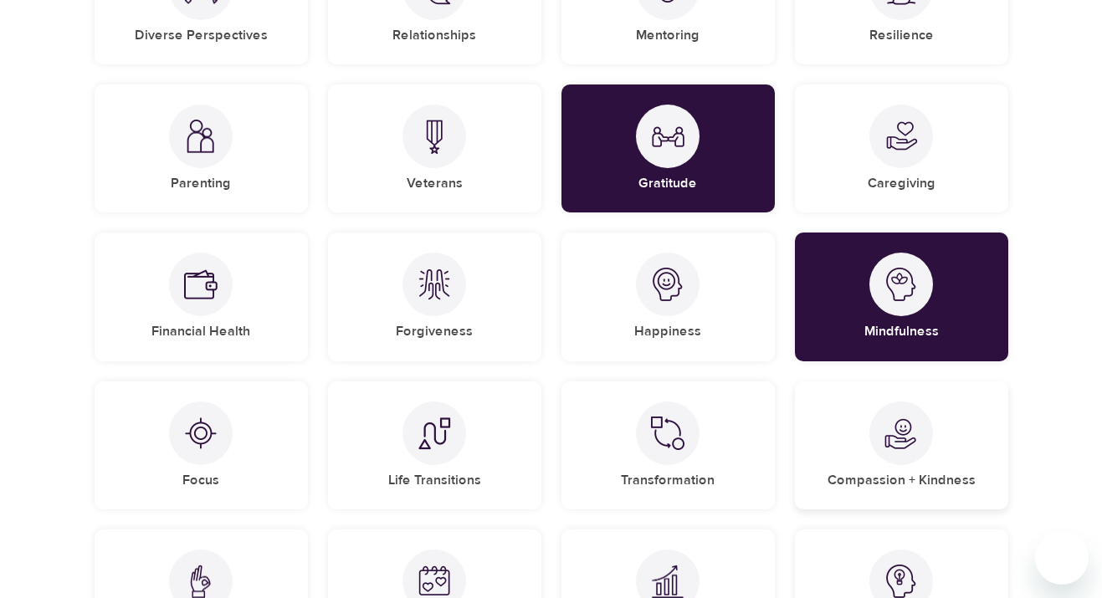  What do you see at coordinates (901, 136) in the screenshot?
I see `img: Caregiving` at bounding box center [901, 136].